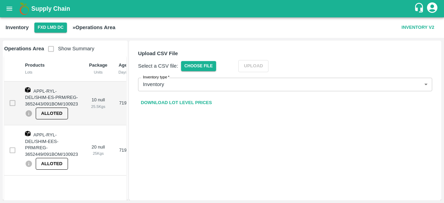 The image size is (444, 203). Describe the element at coordinates (51, 97) in the screenshot. I see `span: APPL-RYL-DEL/SHIM-ES-PRM/REG-3652443/091BOM/100923` at that location.